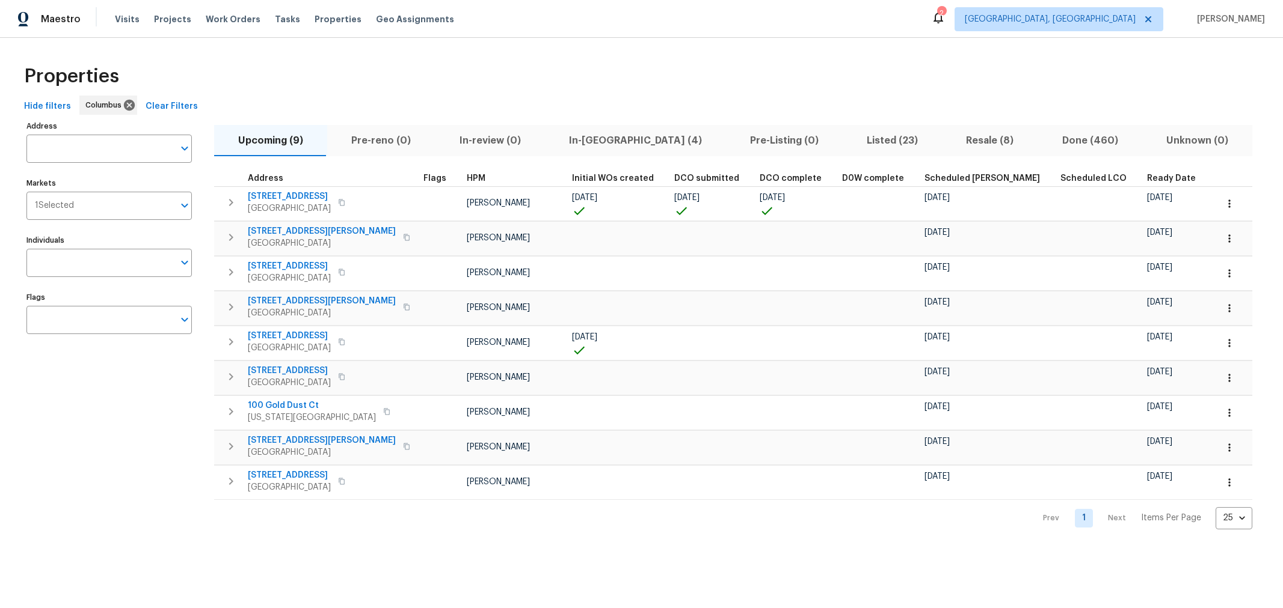  I want to click on label: Flags, so click(109, 298).